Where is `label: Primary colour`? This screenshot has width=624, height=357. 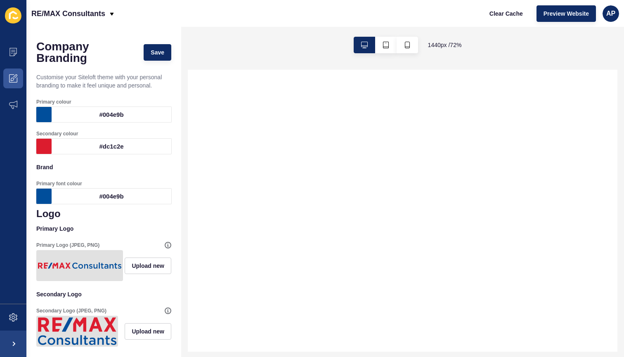
label: Primary colour is located at coordinates (54, 102).